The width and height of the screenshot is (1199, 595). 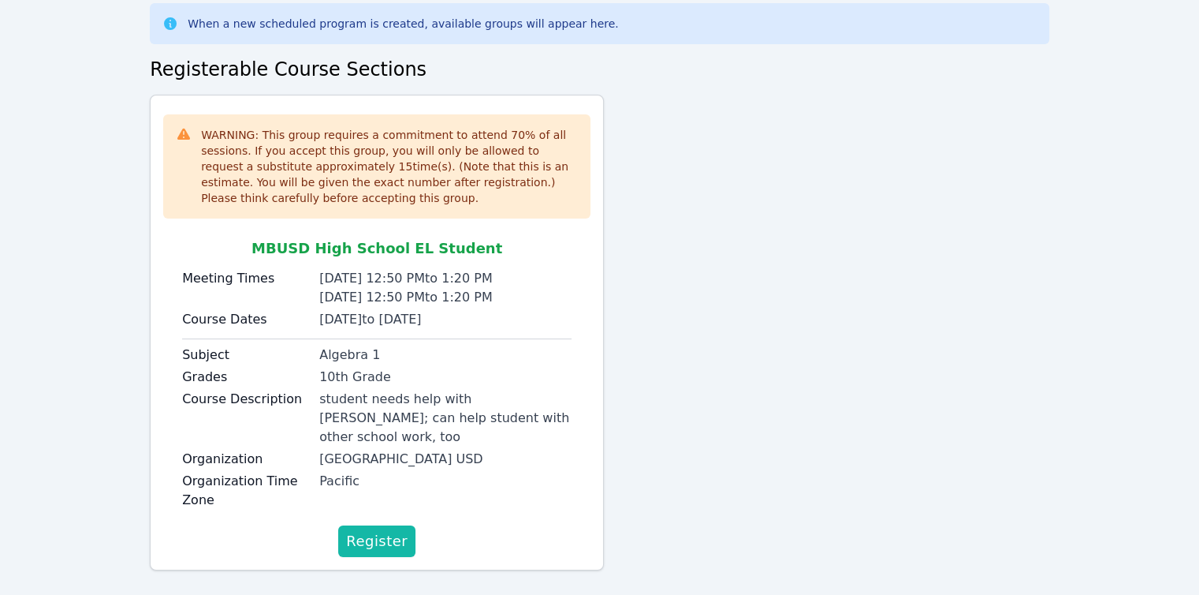 What do you see at coordinates (246, 459) in the screenshot?
I see `label: Organization` at bounding box center [246, 459].